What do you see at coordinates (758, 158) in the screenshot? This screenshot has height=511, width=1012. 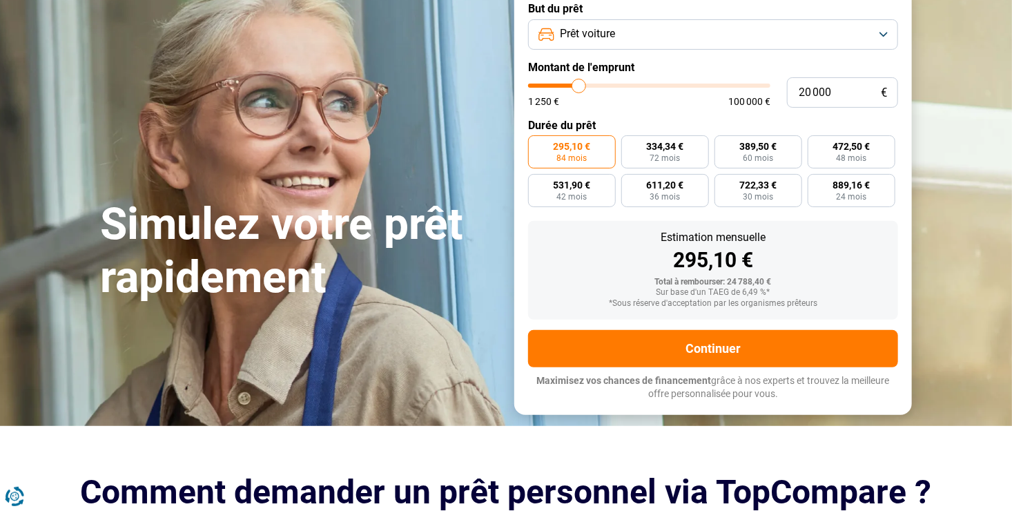 I see `span: 60 mois` at bounding box center [758, 158].